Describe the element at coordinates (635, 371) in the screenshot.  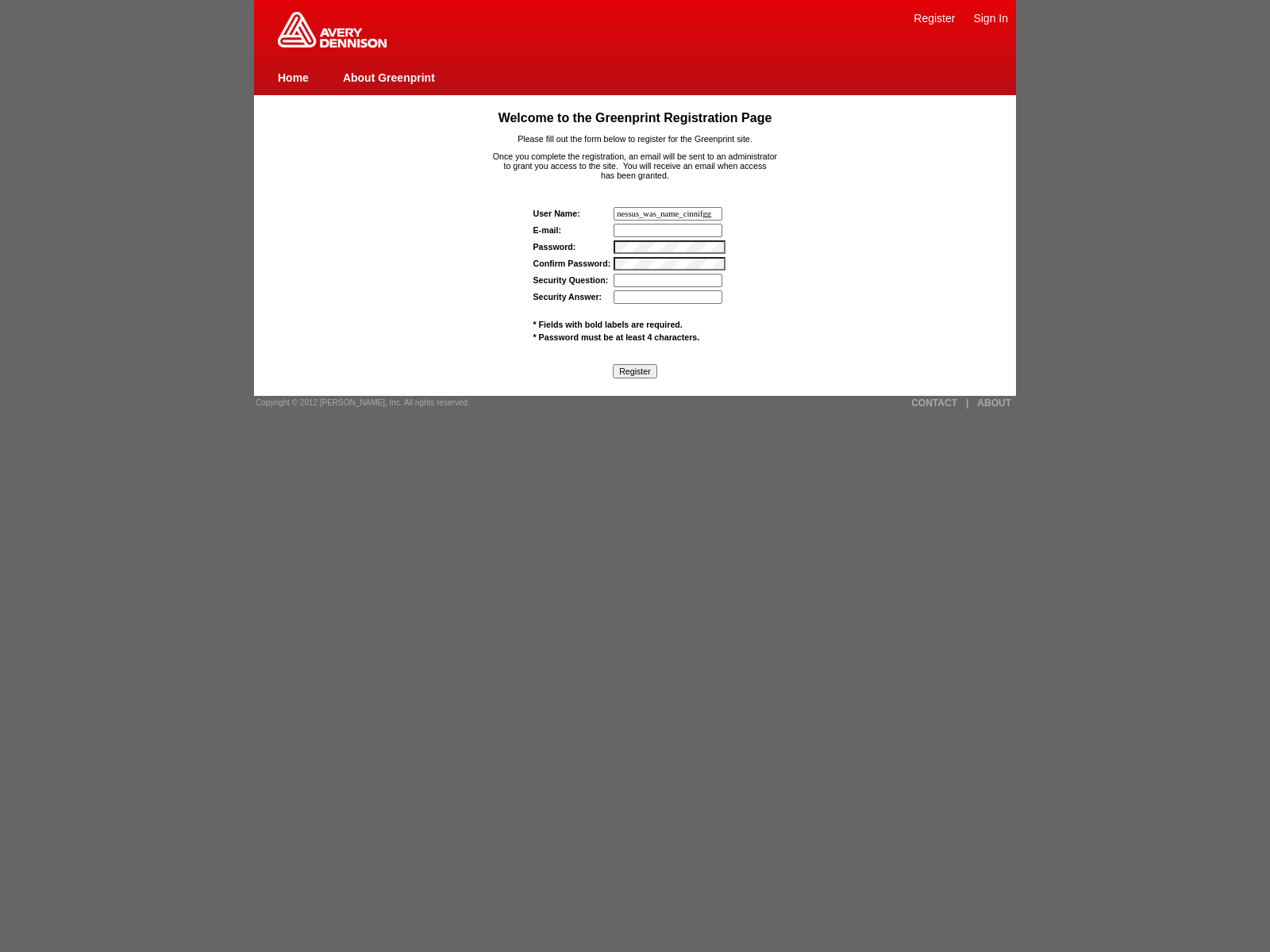
I see `input: Register` at that location.